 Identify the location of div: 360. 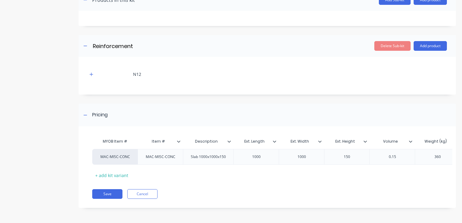
(438, 157).